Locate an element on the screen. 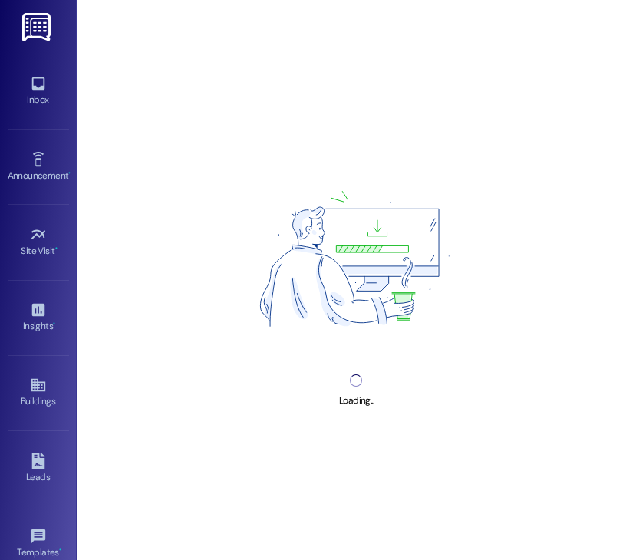  div: Loading... is located at coordinates (356, 401).